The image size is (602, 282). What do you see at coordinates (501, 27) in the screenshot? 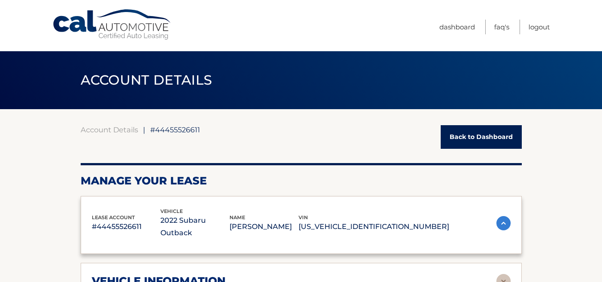
I see `a: FAQ's` at bounding box center [501, 27].